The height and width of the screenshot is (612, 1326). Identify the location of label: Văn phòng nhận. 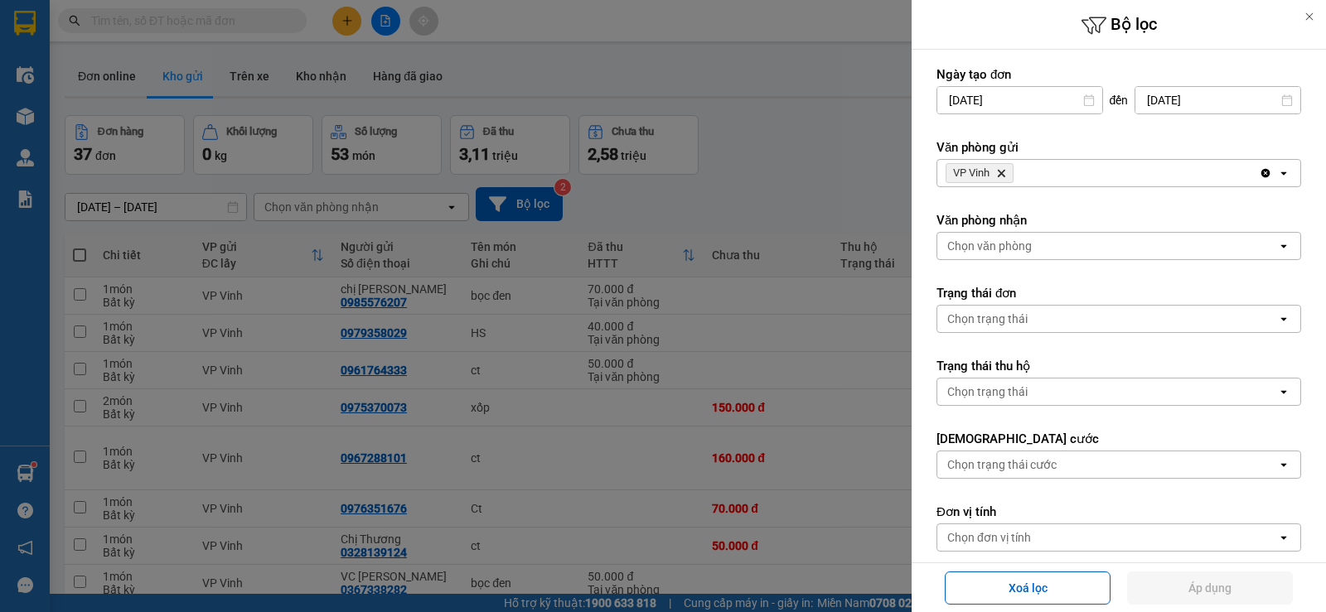
(1119, 220).